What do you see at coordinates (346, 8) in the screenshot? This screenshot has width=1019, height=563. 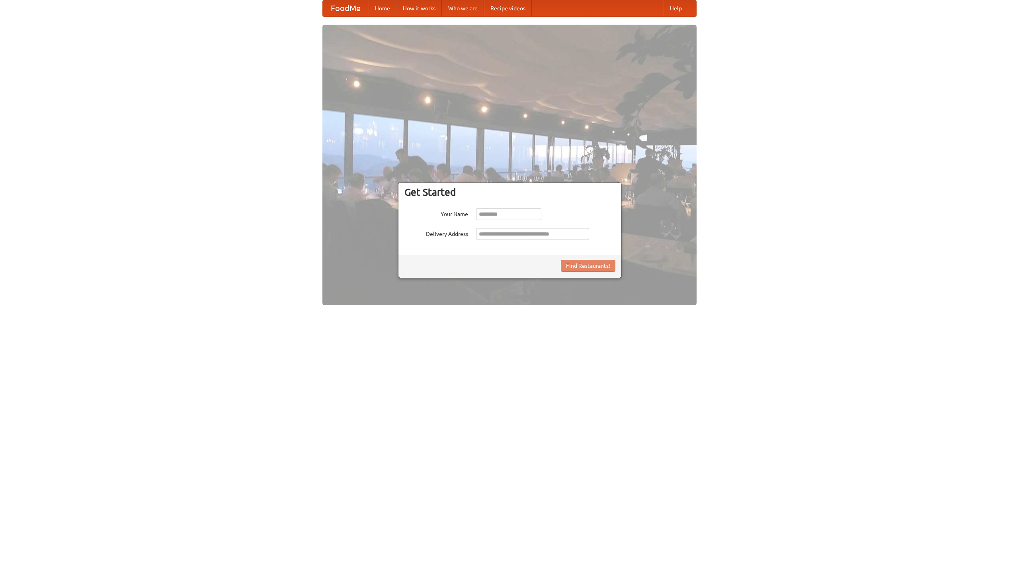 I see `a: FoodMe` at bounding box center [346, 8].